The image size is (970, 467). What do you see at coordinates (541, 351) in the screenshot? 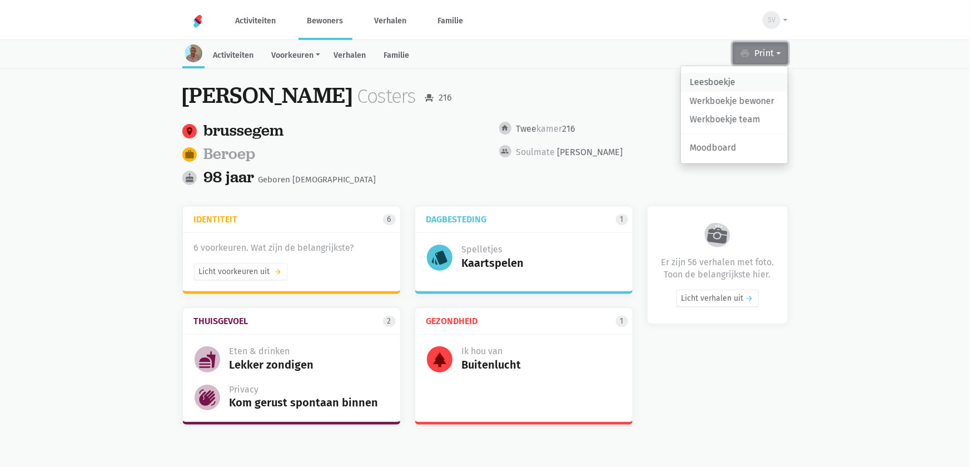
I see `div: Ik hou van` at bounding box center [541, 351].